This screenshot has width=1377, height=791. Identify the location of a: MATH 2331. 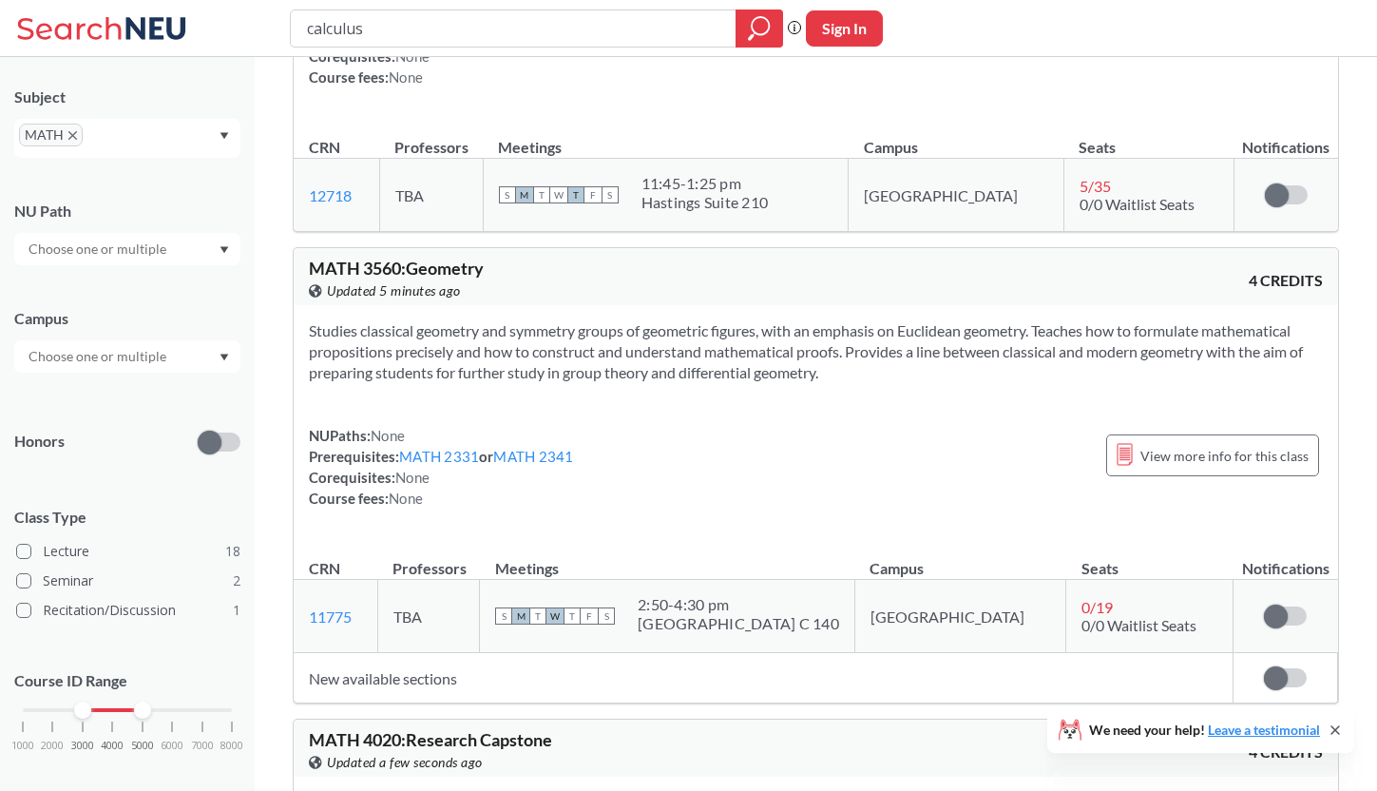
(439, 456).